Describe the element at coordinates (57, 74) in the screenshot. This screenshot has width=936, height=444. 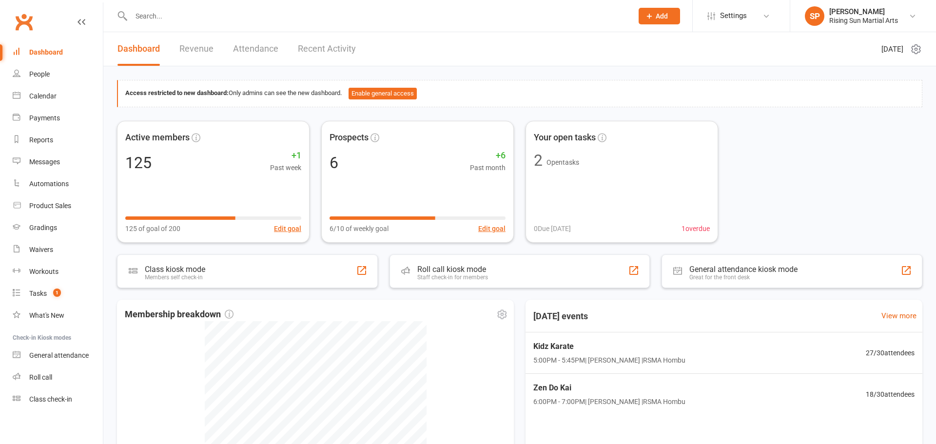
I see `a: People` at that location.